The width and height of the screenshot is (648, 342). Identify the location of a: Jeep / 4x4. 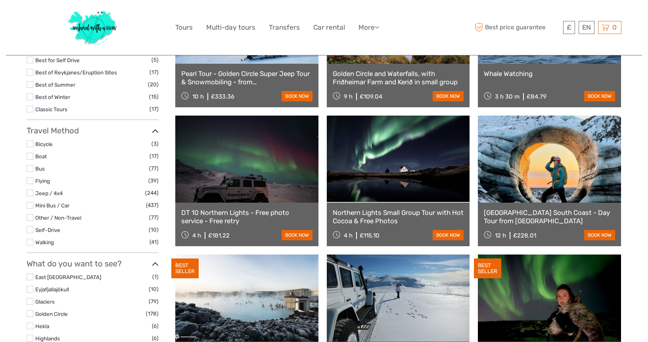
(49, 193).